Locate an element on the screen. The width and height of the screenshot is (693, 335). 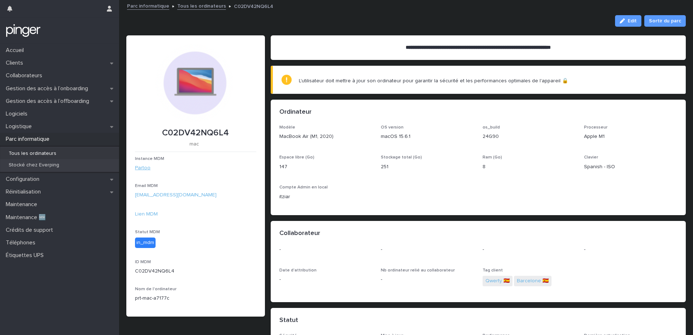
p: mac is located at coordinates (194, 144).